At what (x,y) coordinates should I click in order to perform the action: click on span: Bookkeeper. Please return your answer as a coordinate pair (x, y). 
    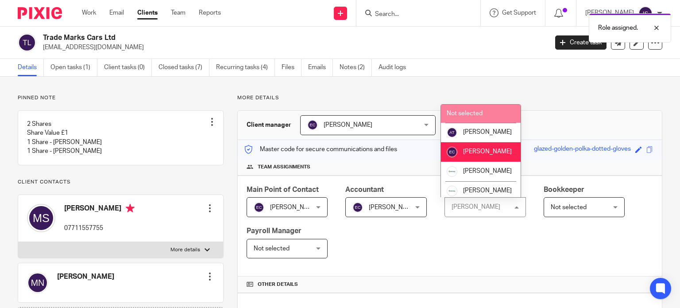
    Looking at the image, I should click on (564, 190).